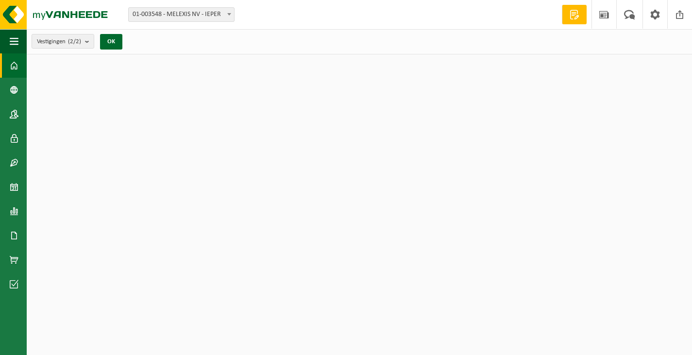 This screenshot has height=355, width=692. What do you see at coordinates (111, 42) in the screenshot?
I see `button: OK` at bounding box center [111, 42].